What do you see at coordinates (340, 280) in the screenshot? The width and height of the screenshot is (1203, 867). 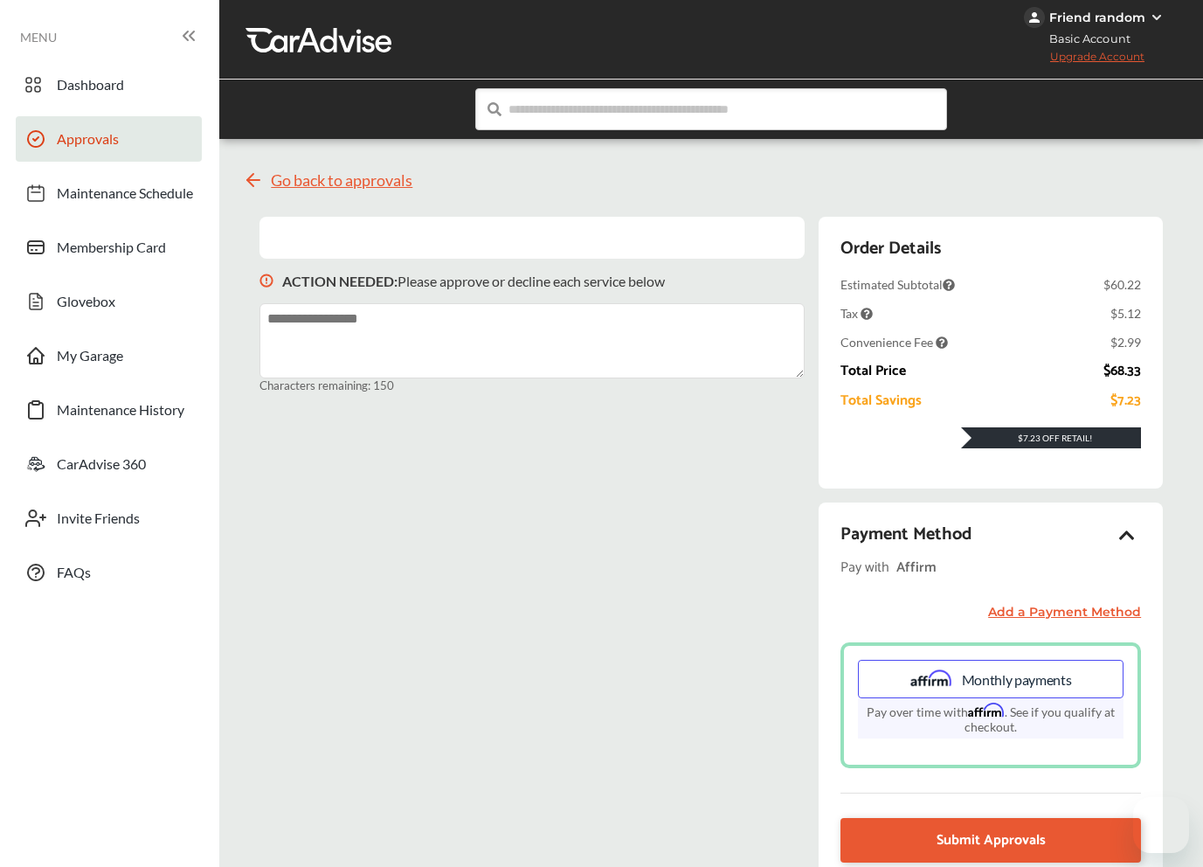 I see `b: ACTION NEEDED :` at bounding box center [340, 280].